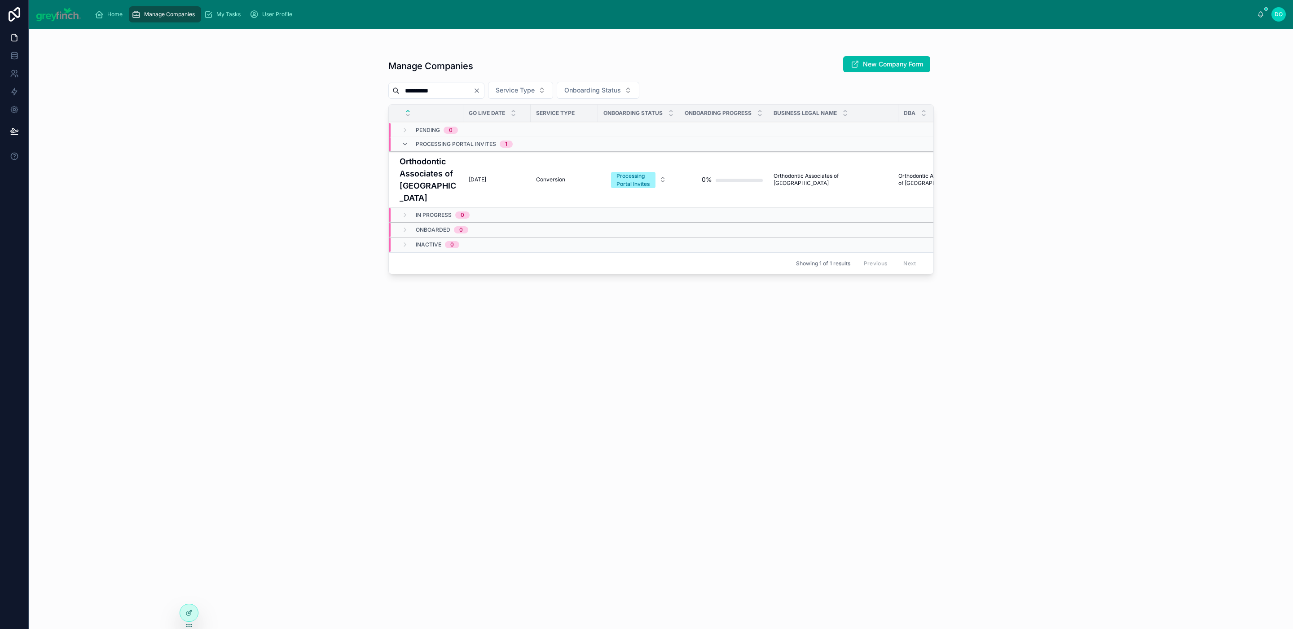  Describe the element at coordinates (478, 91) in the screenshot. I see `button: Clear` at that location.